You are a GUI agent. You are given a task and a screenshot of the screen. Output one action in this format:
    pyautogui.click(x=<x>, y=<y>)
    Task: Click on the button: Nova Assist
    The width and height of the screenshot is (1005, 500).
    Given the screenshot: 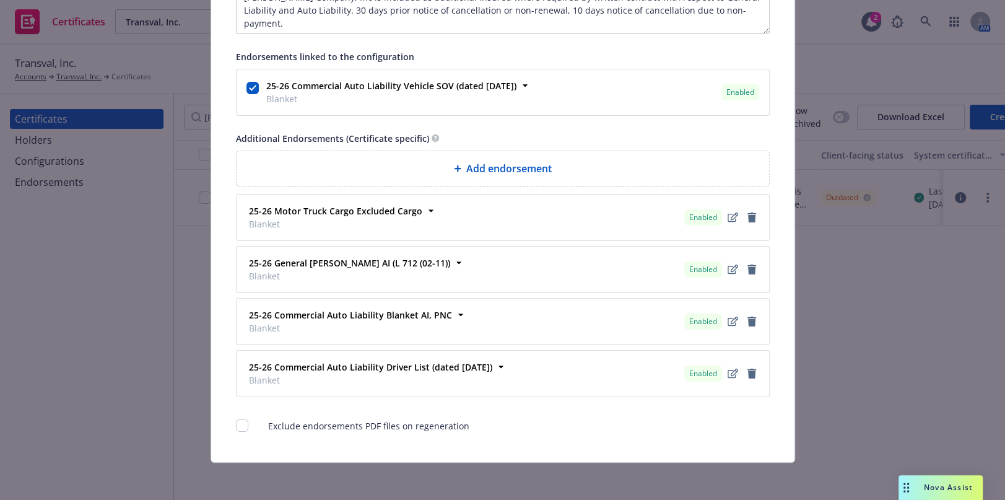 What is the action you would take?
    pyautogui.click(x=941, y=488)
    